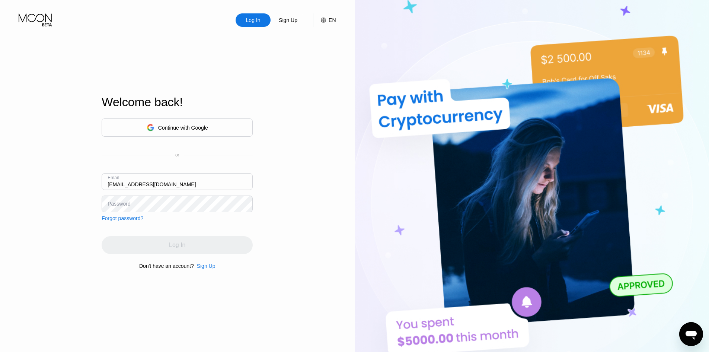 The height and width of the screenshot is (352, 709). Describe the element at coordinates (177, 102) in the screenshot. I see `div: Welcome back!` at that location.